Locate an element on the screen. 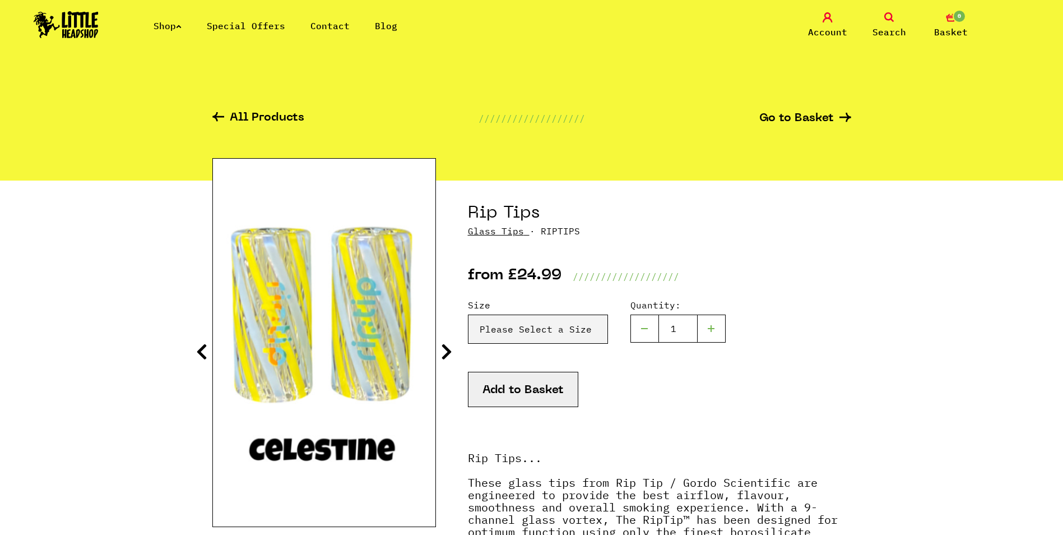  button: Add to Basket is located at coordinates (523, 389).